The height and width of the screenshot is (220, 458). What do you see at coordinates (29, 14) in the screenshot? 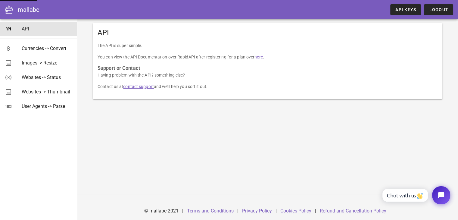
I see `span: Chat with us` at bounding box center [29, 14].